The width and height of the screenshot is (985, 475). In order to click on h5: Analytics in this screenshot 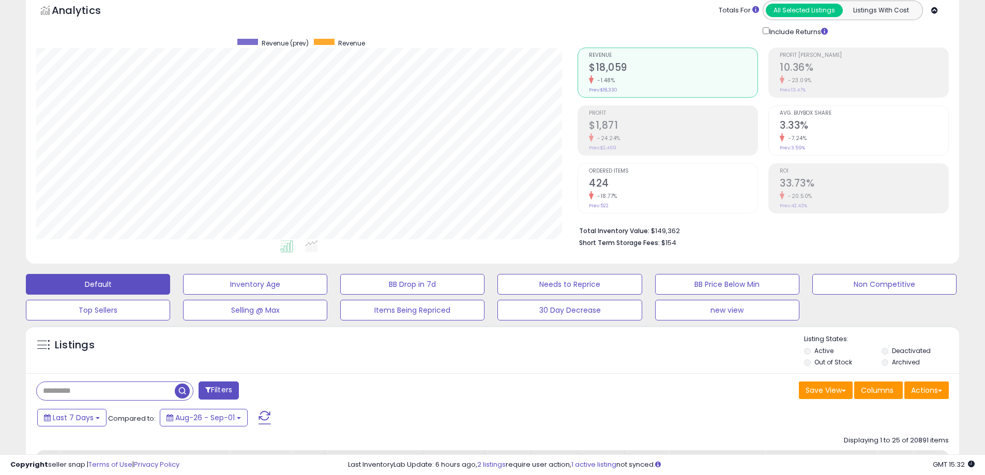, I will do `click(86, 11)`.